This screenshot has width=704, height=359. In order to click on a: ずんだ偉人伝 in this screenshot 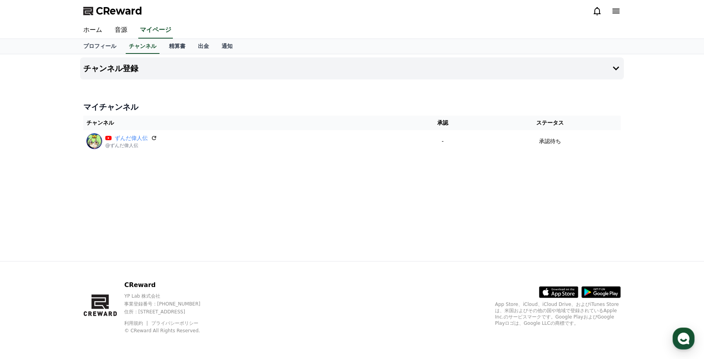, I will do `click(131, 138)`.